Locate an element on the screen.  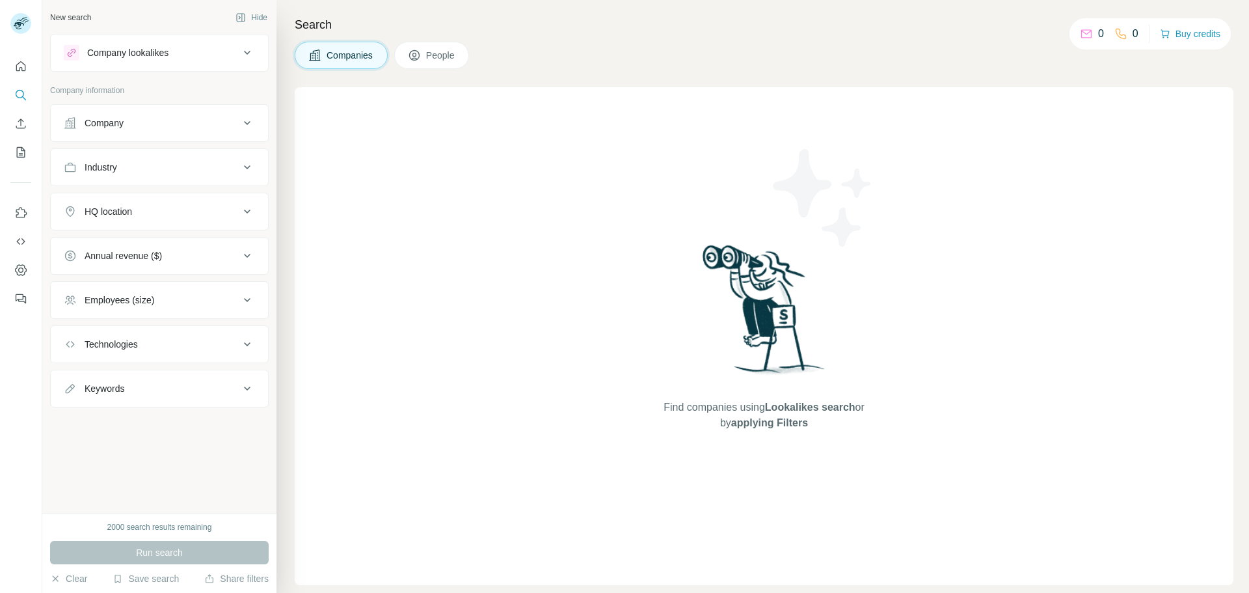
div: Industry is located at coordinates (101, 167).